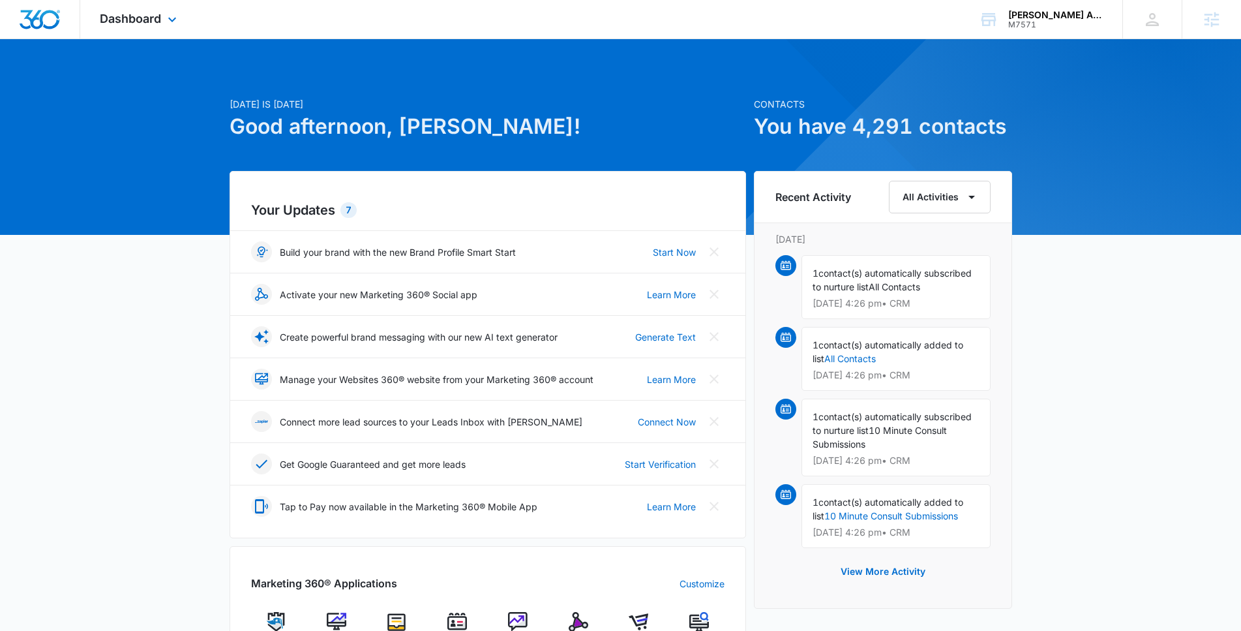  Describe the element at coordinates (850, 358) in the screenshot. I see `a: All Contacts` at that location.